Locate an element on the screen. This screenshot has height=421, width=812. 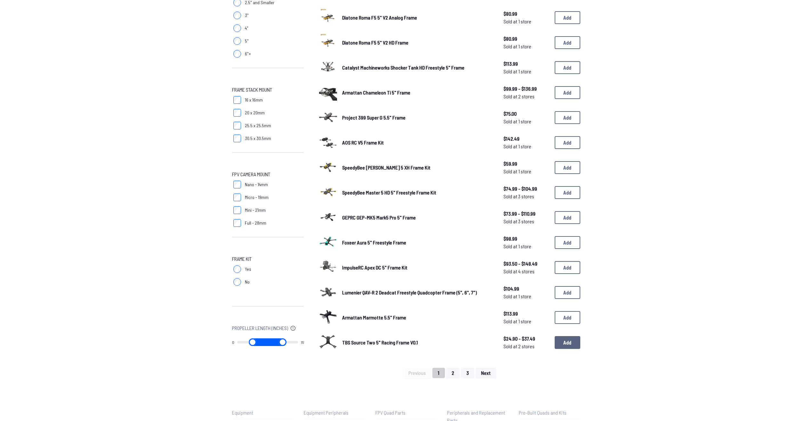
button: 1 is located at coordinates (439, 373).